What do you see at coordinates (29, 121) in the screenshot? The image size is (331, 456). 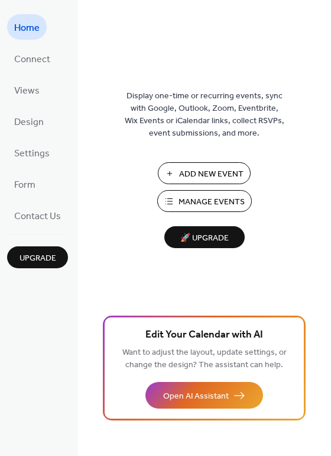 I see `a: Design` at bounding box center [29, 121].